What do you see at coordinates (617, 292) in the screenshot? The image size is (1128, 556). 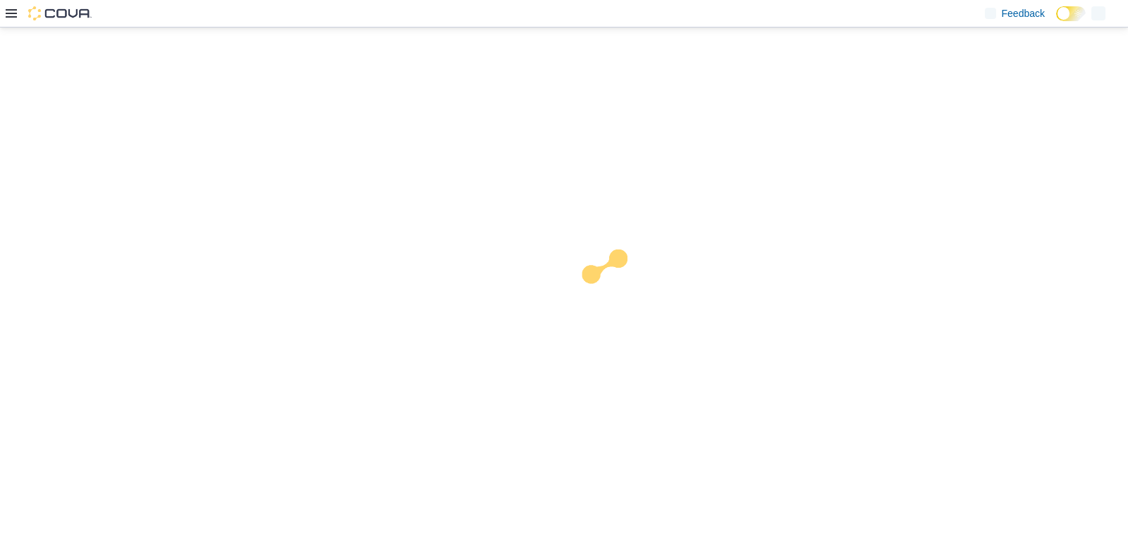 I see `img: cova-loader` at bounding box center [617, 292].